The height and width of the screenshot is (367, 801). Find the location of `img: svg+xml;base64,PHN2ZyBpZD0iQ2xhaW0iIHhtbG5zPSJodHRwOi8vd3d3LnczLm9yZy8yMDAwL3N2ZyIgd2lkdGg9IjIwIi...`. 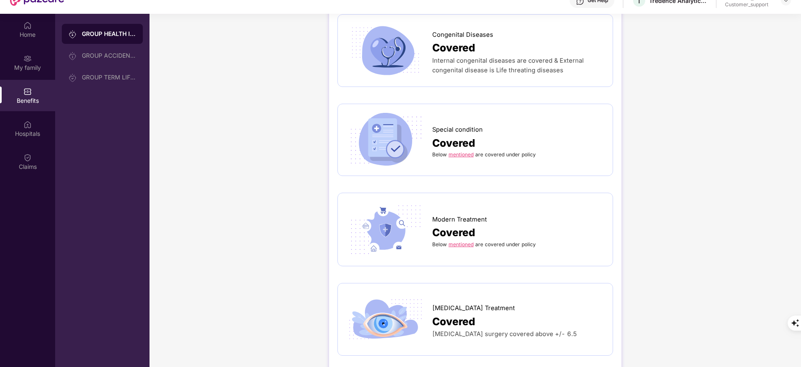

img: svg+xml;base64,PHN2ZyBpZD0iQ2xhaW0iIHhtbG5zPSJodHRwOi8vd3d3LnczLm9yZy8yMDAwL3N2ZyIgd2lkdGg9IjIwIi... is located at coordinates (28, 157).